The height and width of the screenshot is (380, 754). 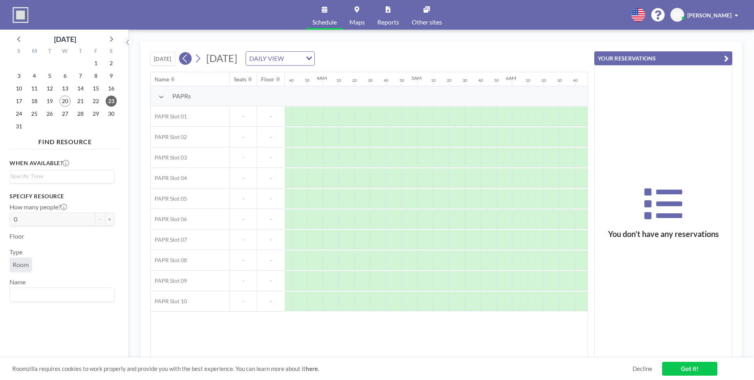 I want to click on span: Reports, so click(x=388, y=22).